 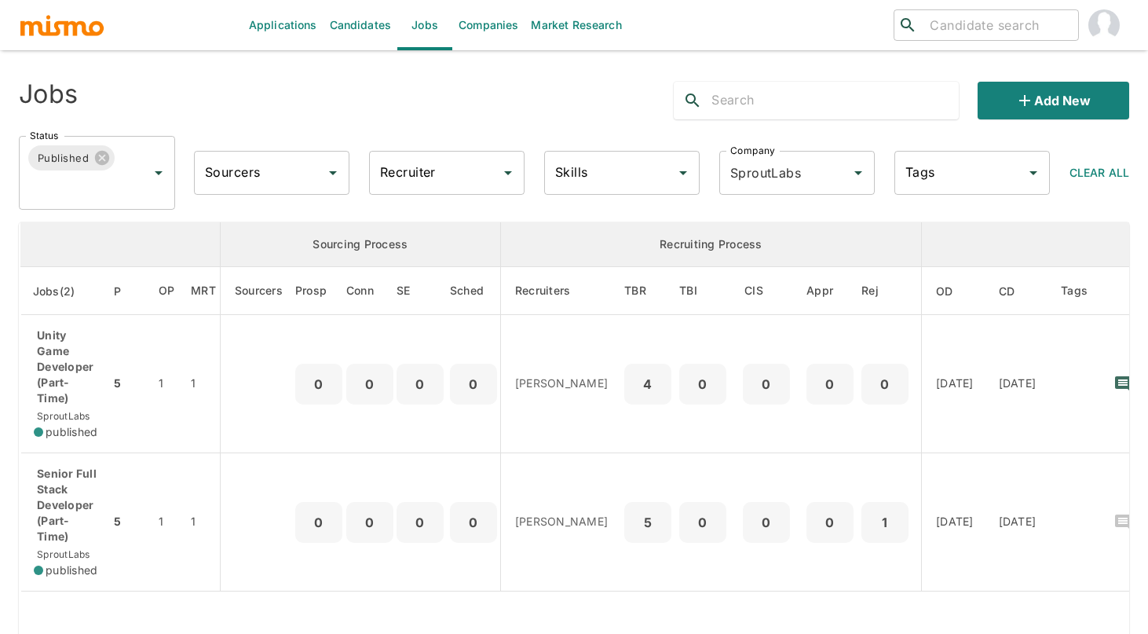 I want to click on p: 5, so click(x=648, y=522).